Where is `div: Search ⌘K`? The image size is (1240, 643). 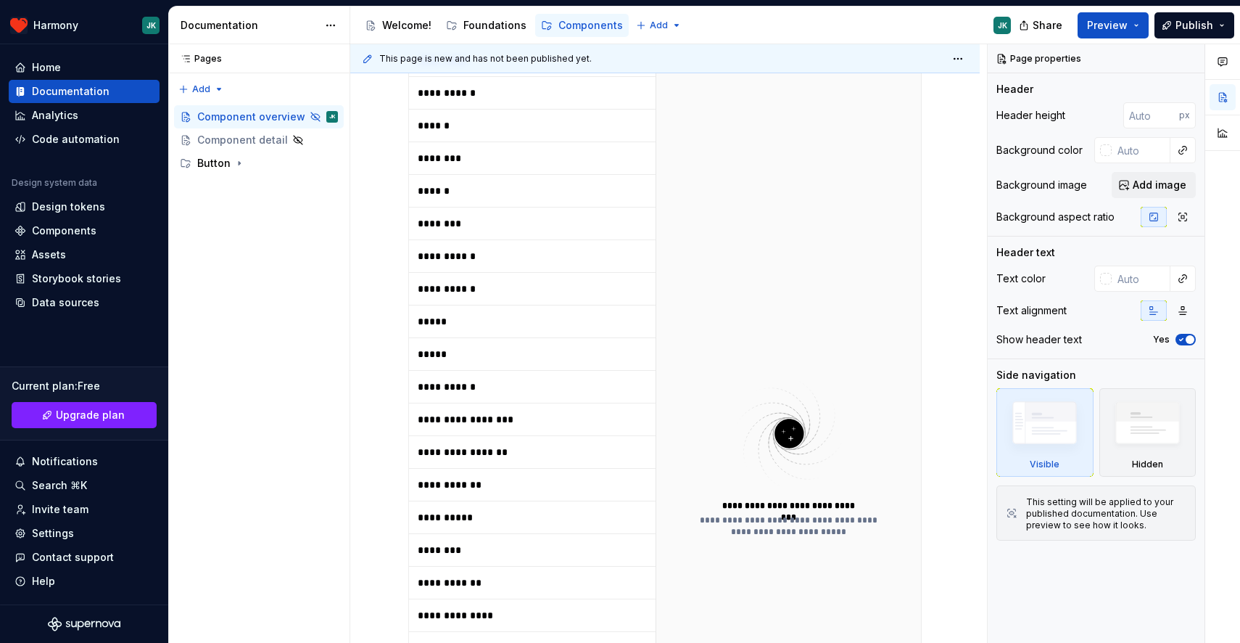 div: Search ⌘K is located at coordinates (59, 485).